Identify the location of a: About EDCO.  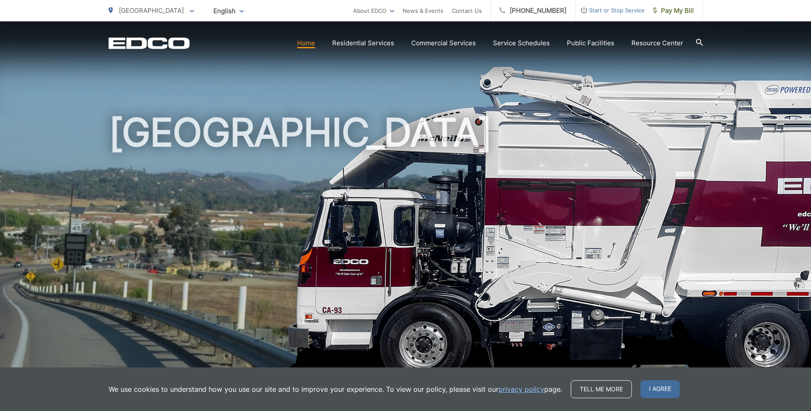
(374, 11).